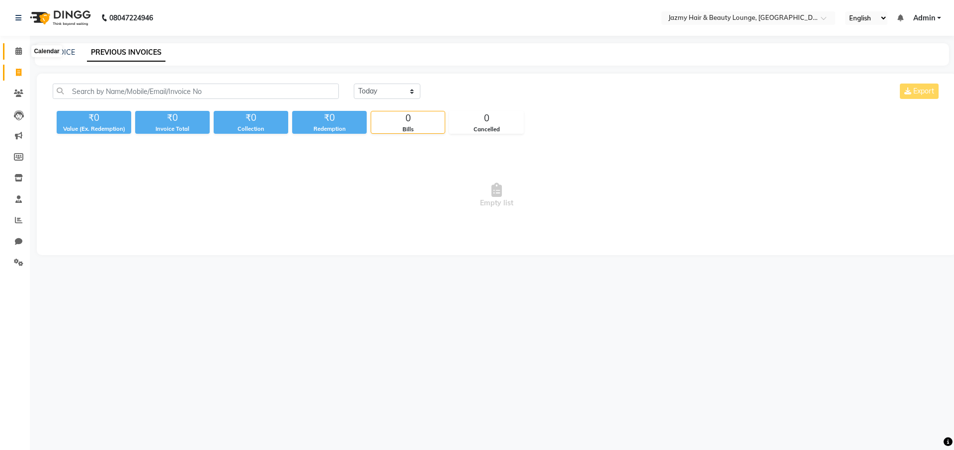 The image size is (954, 450). Describe the element at coordinates (496, 195) in the screenshot. I see `span: Empty list` at that location.